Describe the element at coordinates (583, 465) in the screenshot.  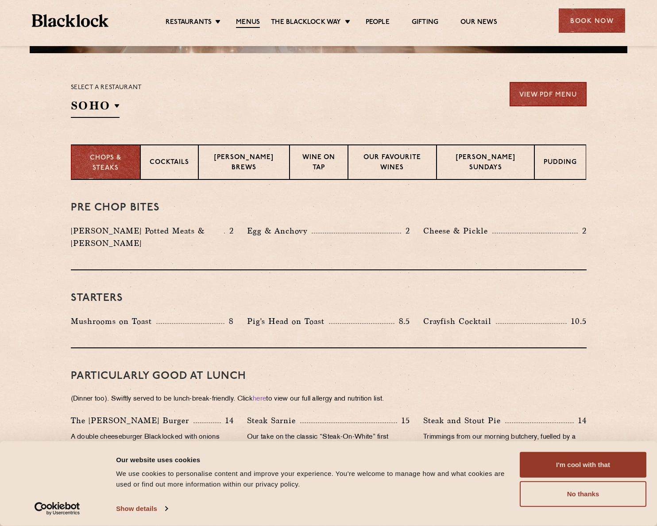
I see `button: I'm cool with that` at that location.